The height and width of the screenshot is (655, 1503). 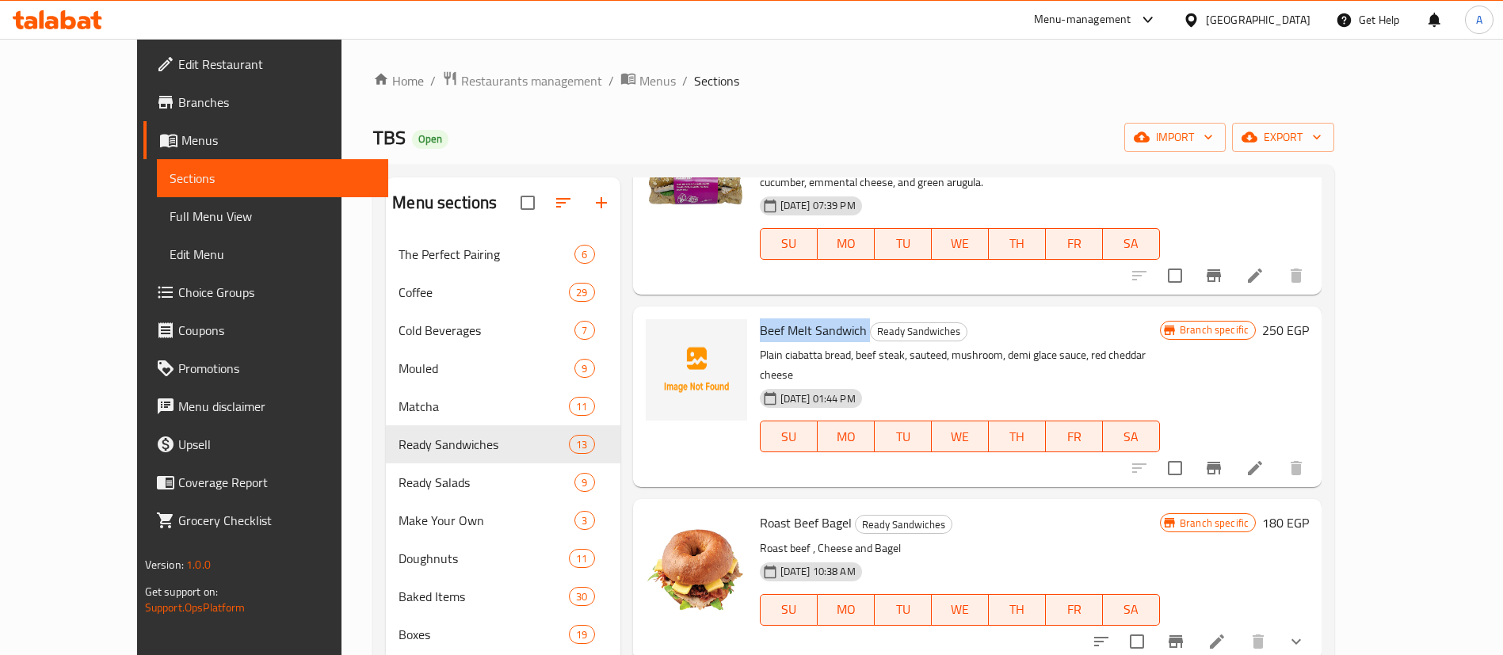 What do you see at coordinates (959, 173) in the screenshot?
I see `p: Bread brown panini, roast beef cooked, roast beef sauce, roasted tomato, pickled cucumber, emment...` at bounding box center [959, 173].